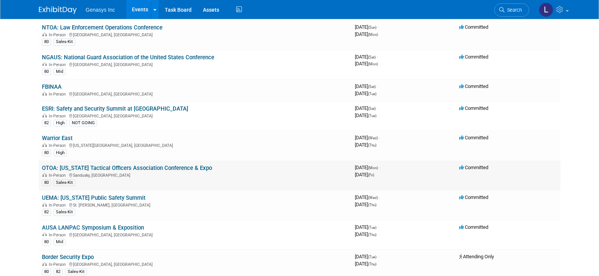  I want to click on a: FBINAA, so click(52, 87).